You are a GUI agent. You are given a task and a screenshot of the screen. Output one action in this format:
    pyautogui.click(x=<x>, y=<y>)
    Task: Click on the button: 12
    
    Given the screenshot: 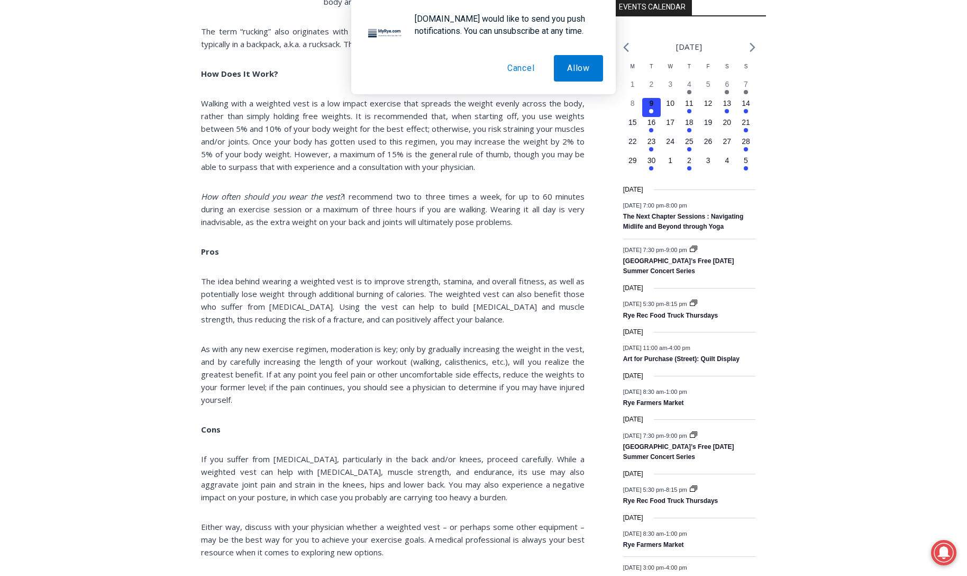 What is the action you would take?
    pyautogui.click(x=708, y=107)
    